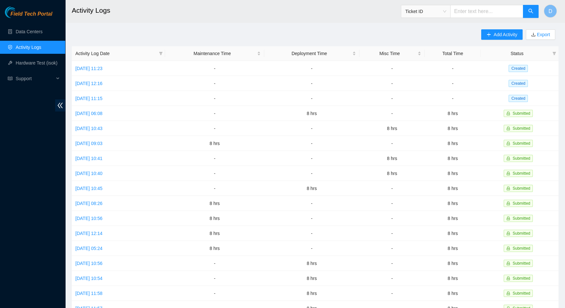 This screenshot has width=565, height=308. I want to click on button: search, so click(531, 11).